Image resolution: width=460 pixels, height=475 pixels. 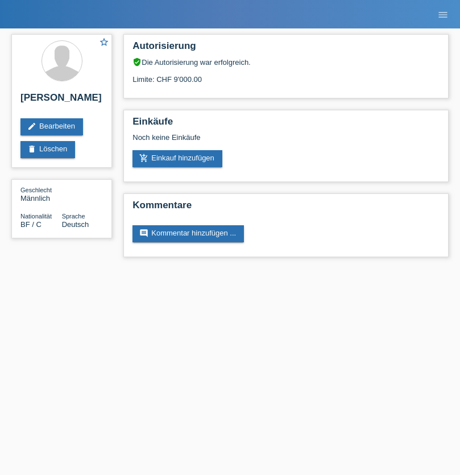 What do you see at coordinates (144, 233) in the screenshot?
I see `i: comment` at bounding box center [144, 233].